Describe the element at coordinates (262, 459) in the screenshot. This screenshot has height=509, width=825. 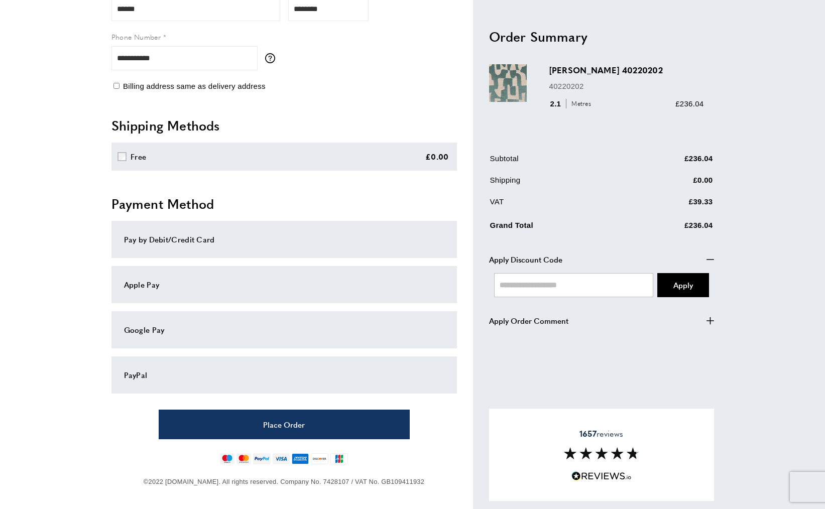
I see `img: paypal` at that location.